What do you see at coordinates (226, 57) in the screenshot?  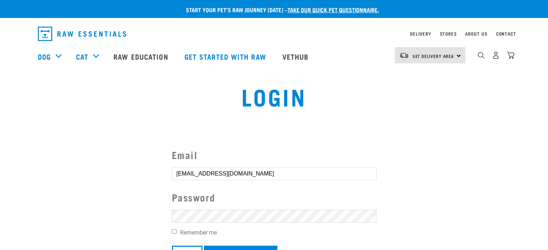 I see `a: Get started with Raw` at bounding box center [226, 57].